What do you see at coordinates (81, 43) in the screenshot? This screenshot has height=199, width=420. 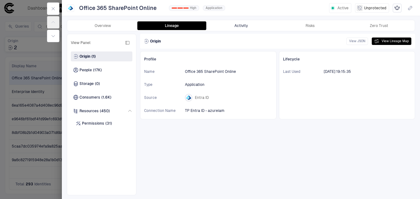 I see `span: View Panel` at bounding box center [81, 43].